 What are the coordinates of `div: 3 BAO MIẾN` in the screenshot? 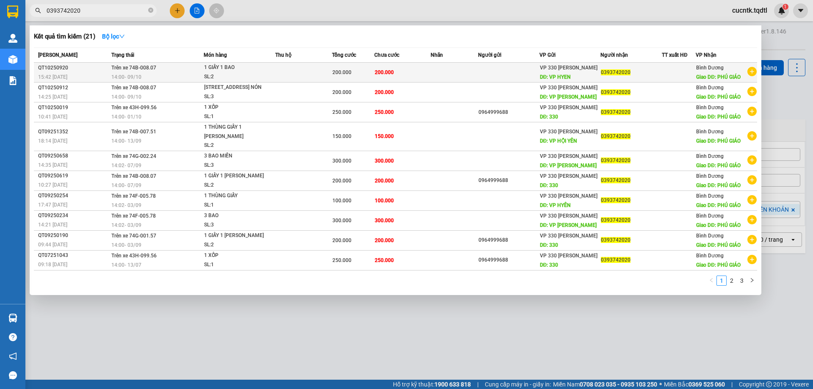 It's located at (236, 156).